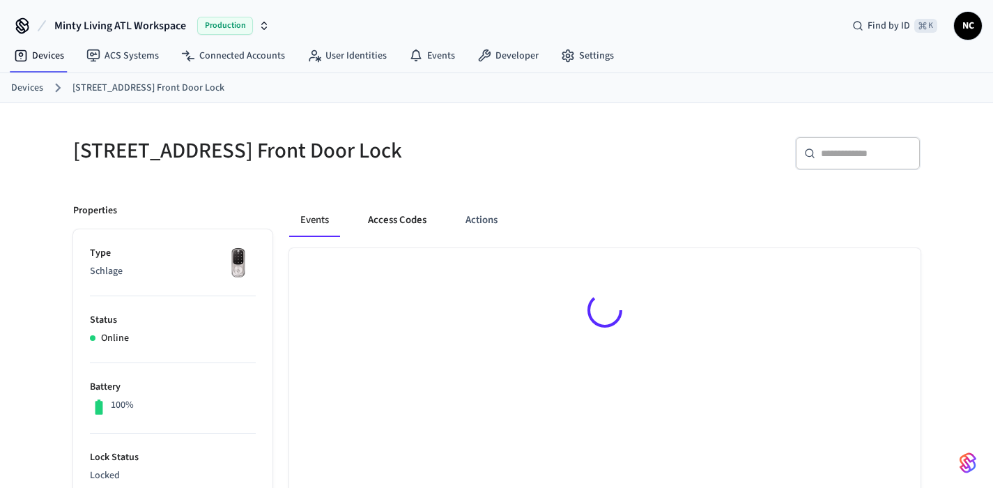 This screenshot has width=993, height=488. Describe the element at coordinates (888, 26) in the screenshot. I see `span: Find by ID` at that location.